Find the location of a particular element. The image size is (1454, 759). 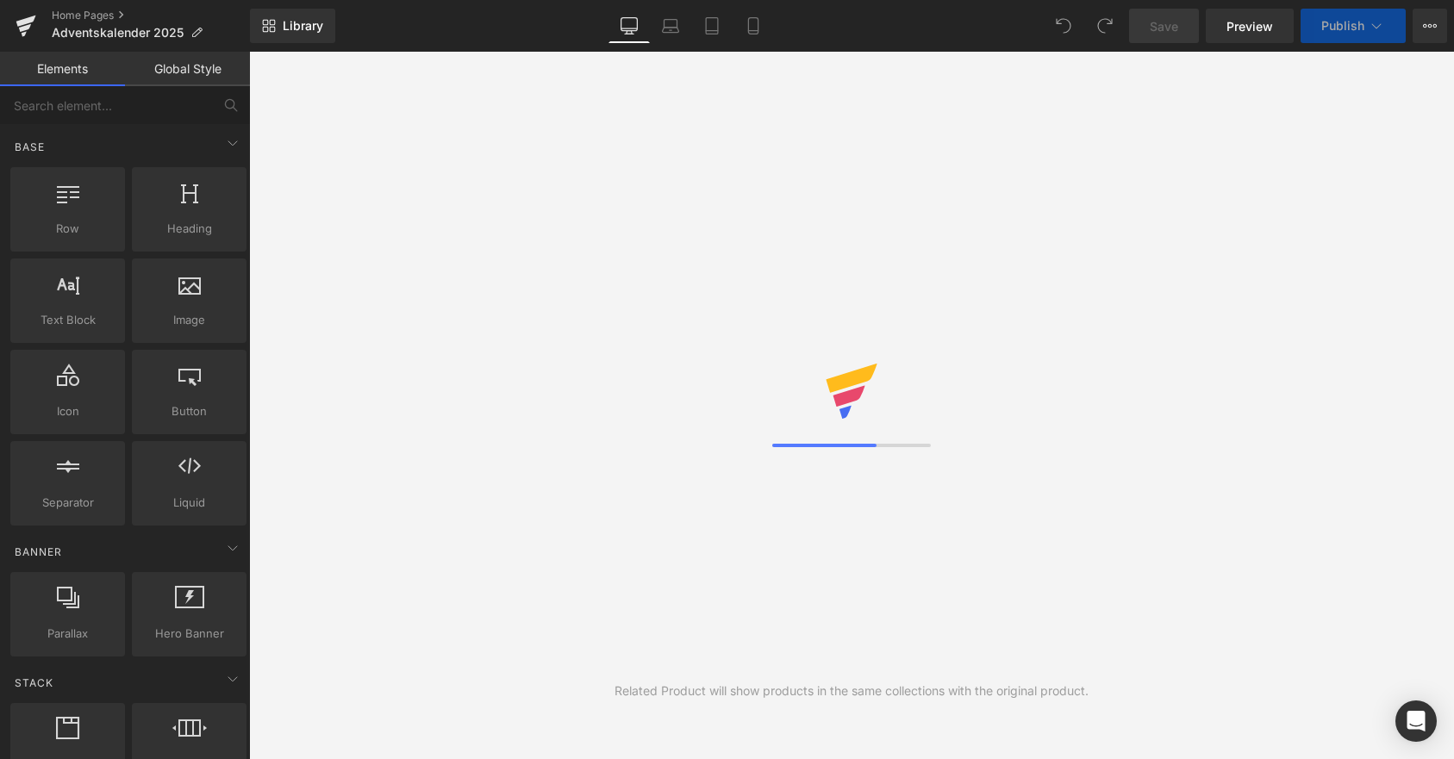

span: Base is located at coordinates (29, 146).